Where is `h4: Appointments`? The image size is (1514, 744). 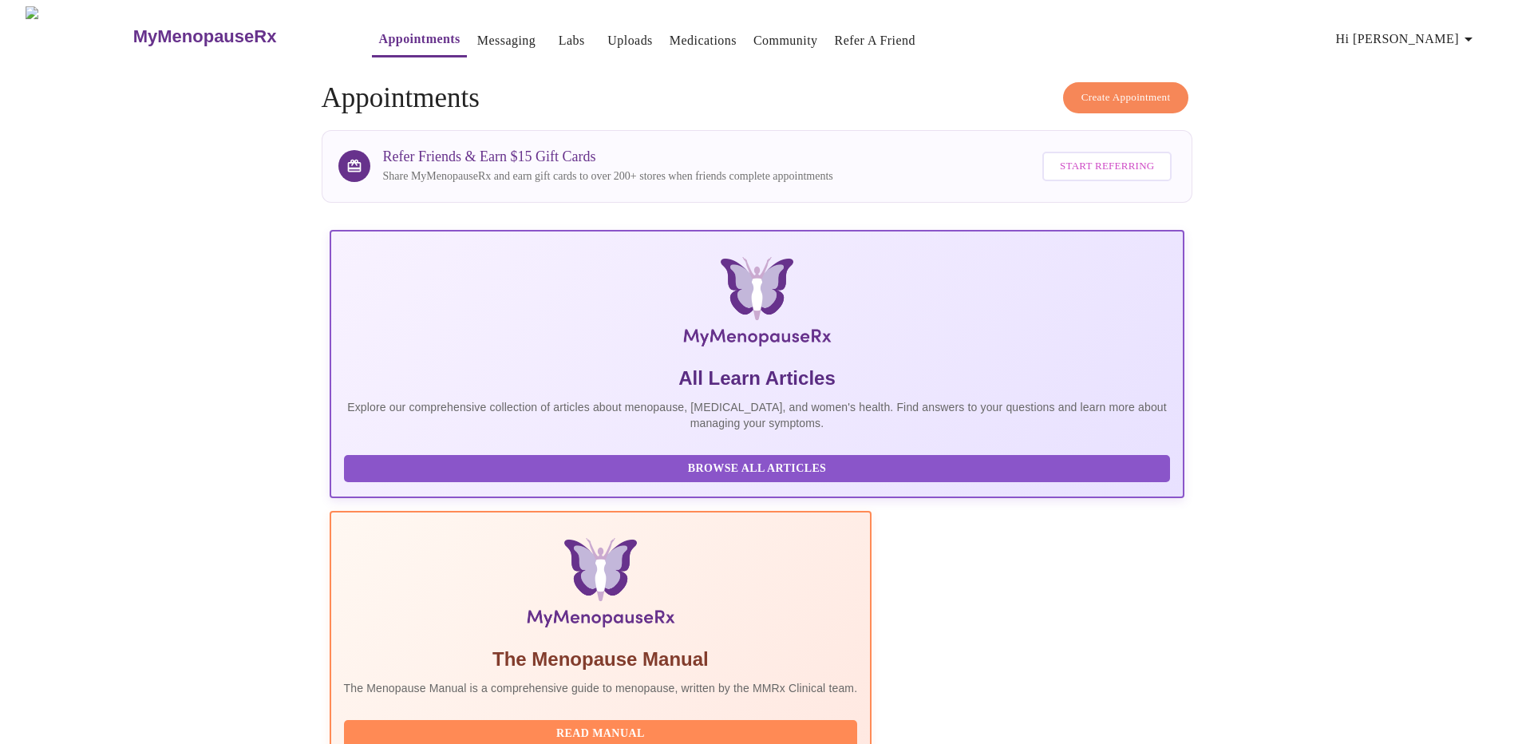
h4: Appointments is located at coordinates (758, 98).